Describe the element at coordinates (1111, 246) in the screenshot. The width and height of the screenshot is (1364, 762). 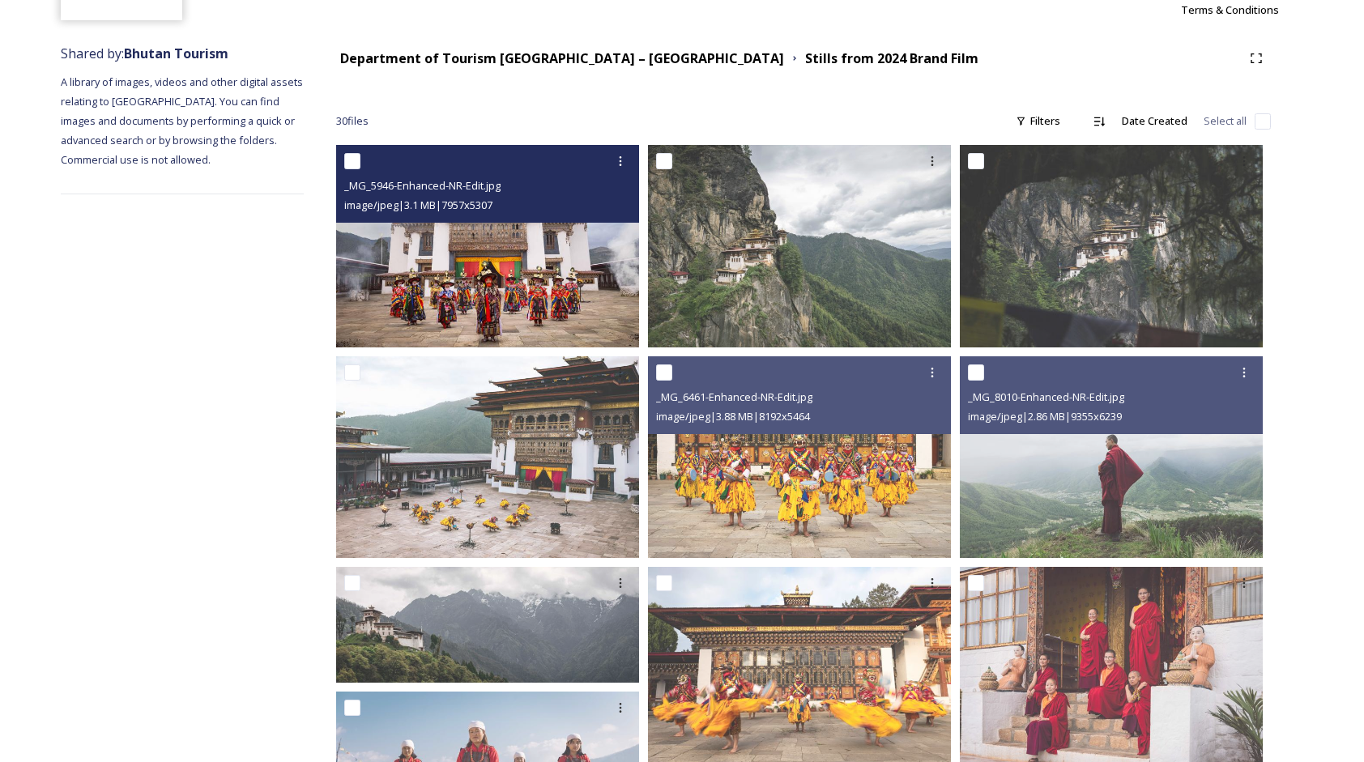
I see `img: _MG_7679-Enhanced-NR-Edit.jpg` at that location.